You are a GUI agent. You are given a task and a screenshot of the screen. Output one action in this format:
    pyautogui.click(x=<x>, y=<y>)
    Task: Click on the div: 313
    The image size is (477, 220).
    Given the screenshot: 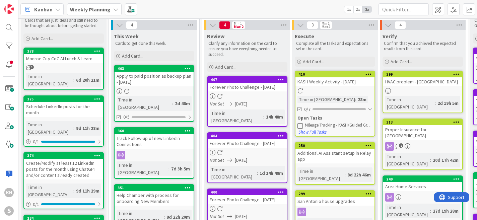 What is the action you would take?
    pyautogui.click(x=424, y=122)
    